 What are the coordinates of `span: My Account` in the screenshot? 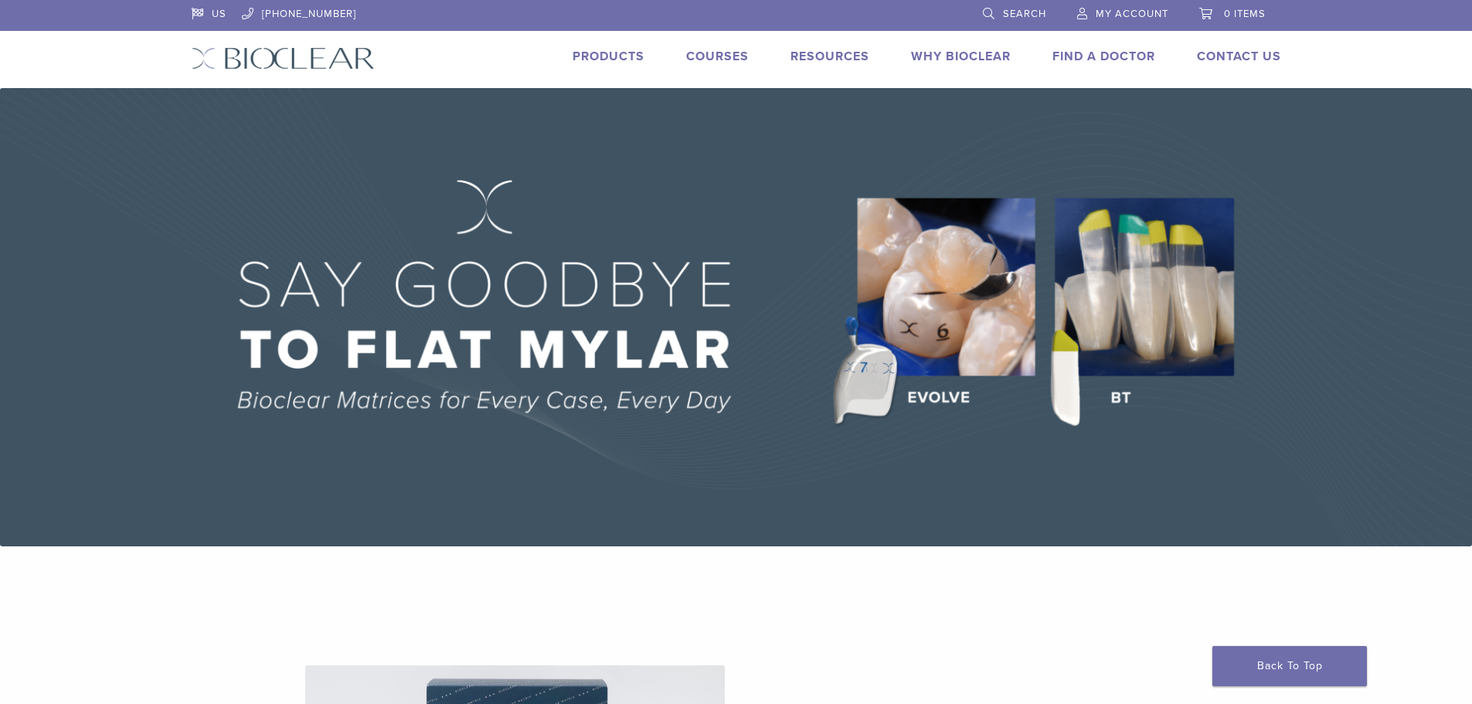 It's located at (1132, 14).